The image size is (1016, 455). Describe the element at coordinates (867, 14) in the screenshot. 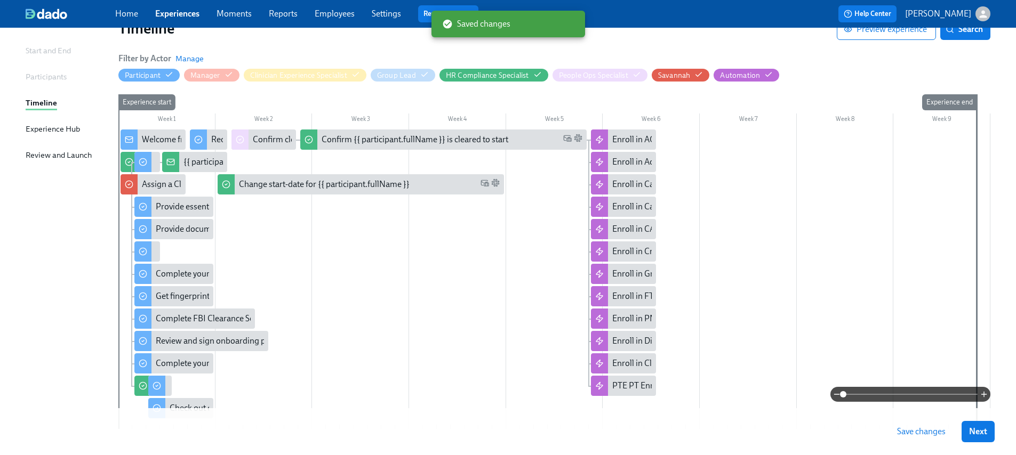

I see `span: Help Center` at that location.